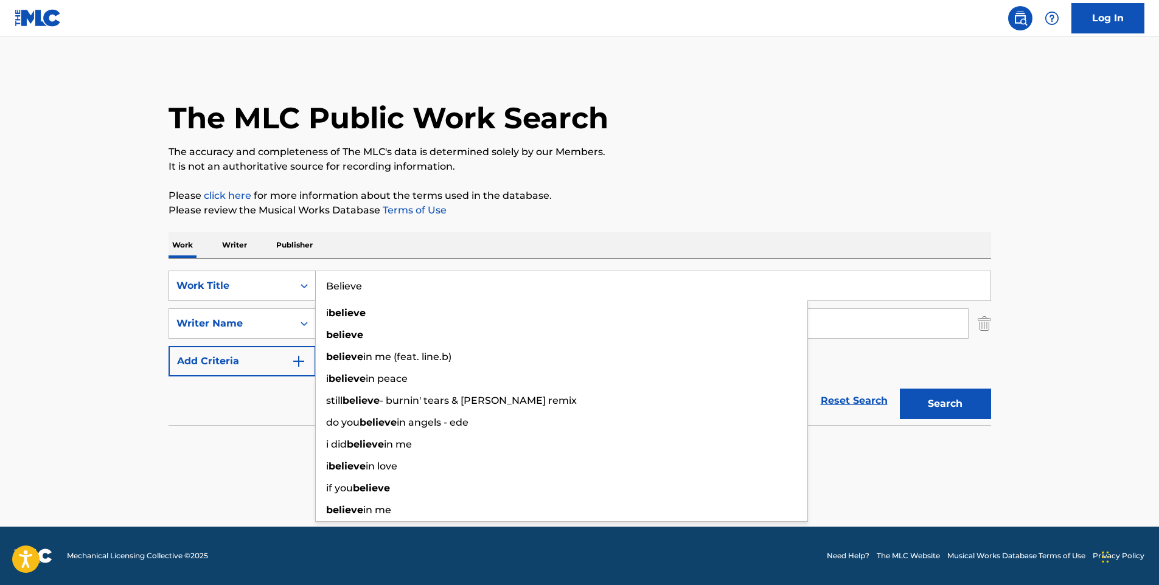  What do you see at coordinates (1128, 556) in the screenshot?
I see `div: Chat Widget` at bounding box center [1128, 556].